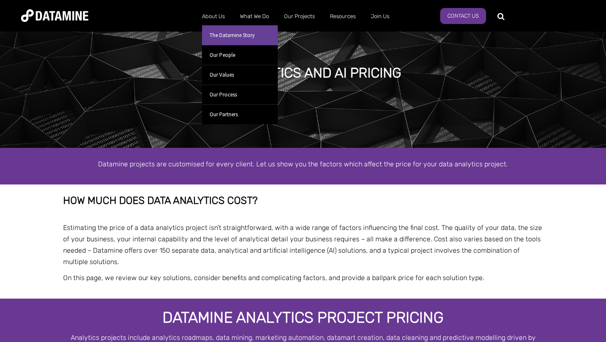  What do you see at coordinates (303, 164) in the screenshot?
I see `p: Datamine projects are customised for every client. Let us show you the factors which affect the p...` at bounding box center [303, 164].